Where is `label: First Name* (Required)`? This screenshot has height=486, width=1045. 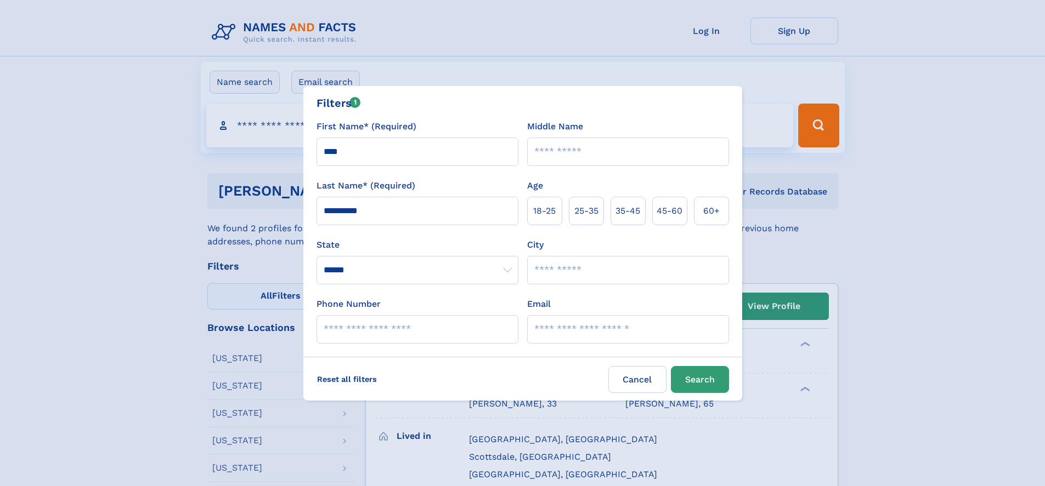
label: First Name* (Required) is located at coordinates (366, 127).